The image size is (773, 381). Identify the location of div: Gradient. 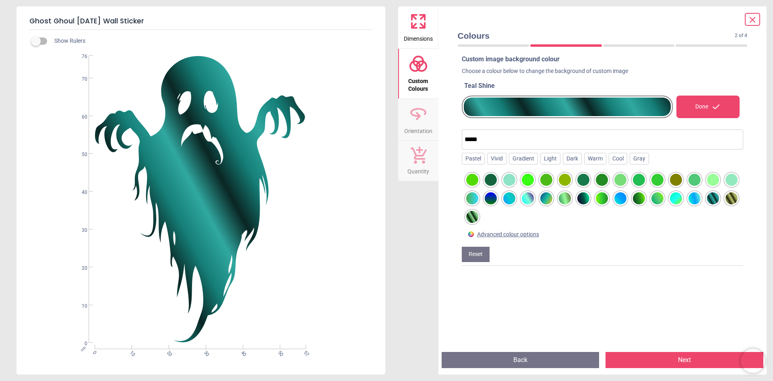
(524, 159).